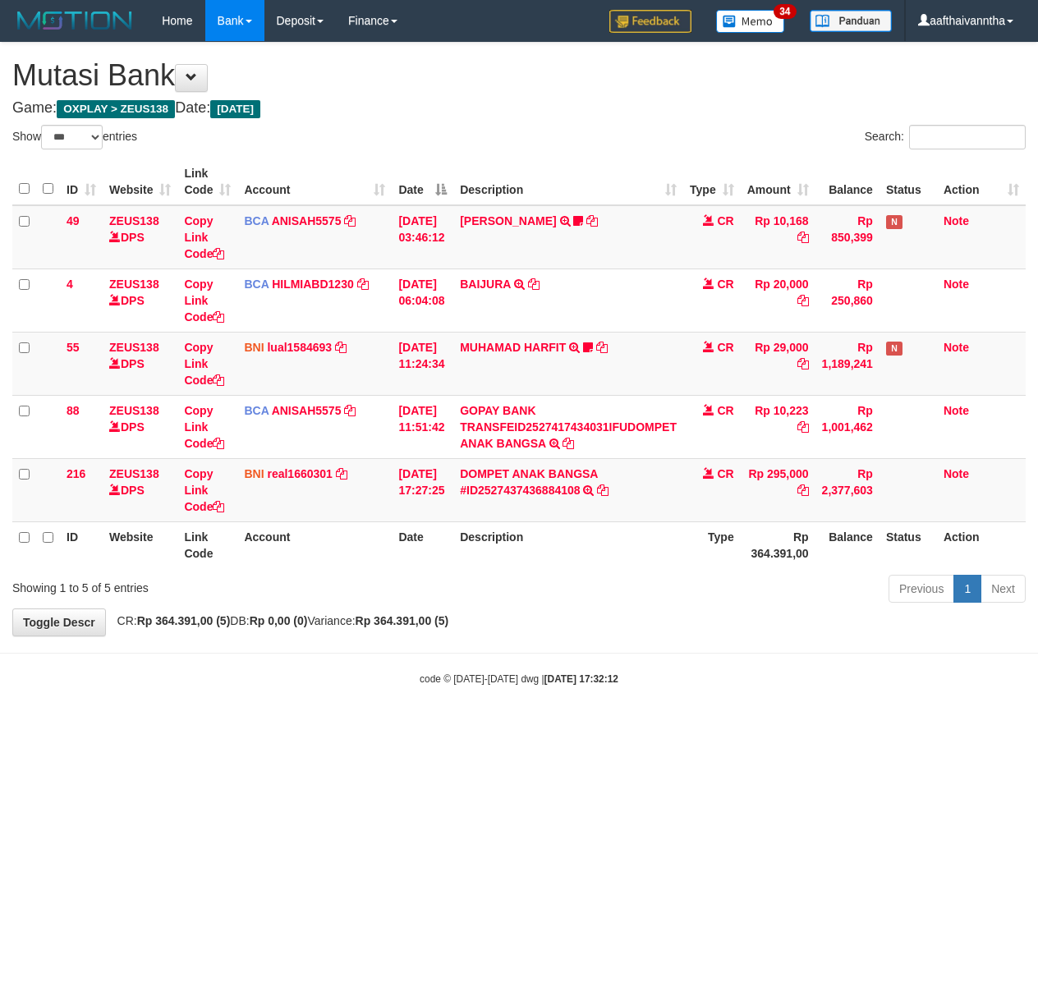  Describe the element at coordinates (1002, 589) in the screenshot. I see `a: Next` at that location.